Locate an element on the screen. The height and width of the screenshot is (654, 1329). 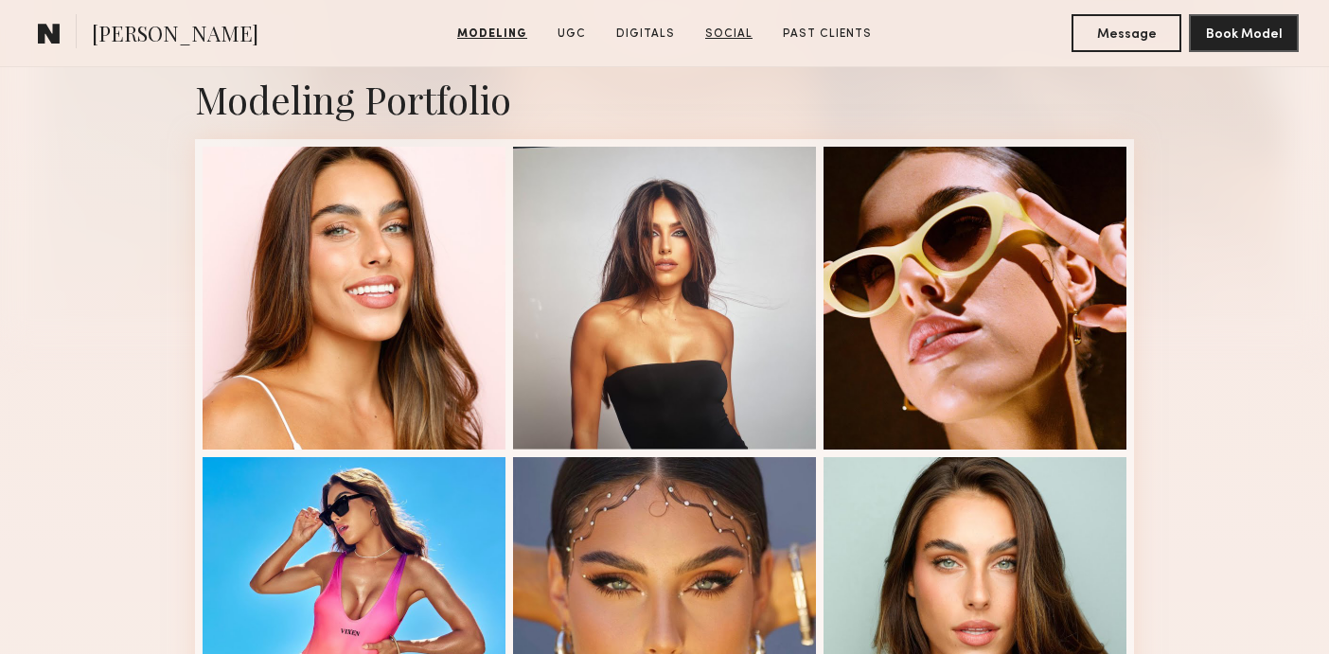
a: Past Clients is located at coordinates (827, 34).